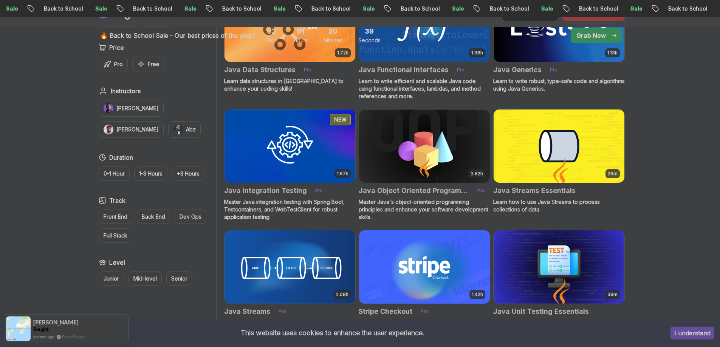  What do you see at coordinates (369, 31) in the screenshot?
I see `span: 39 Seconds` at bounding box center [369, 31].